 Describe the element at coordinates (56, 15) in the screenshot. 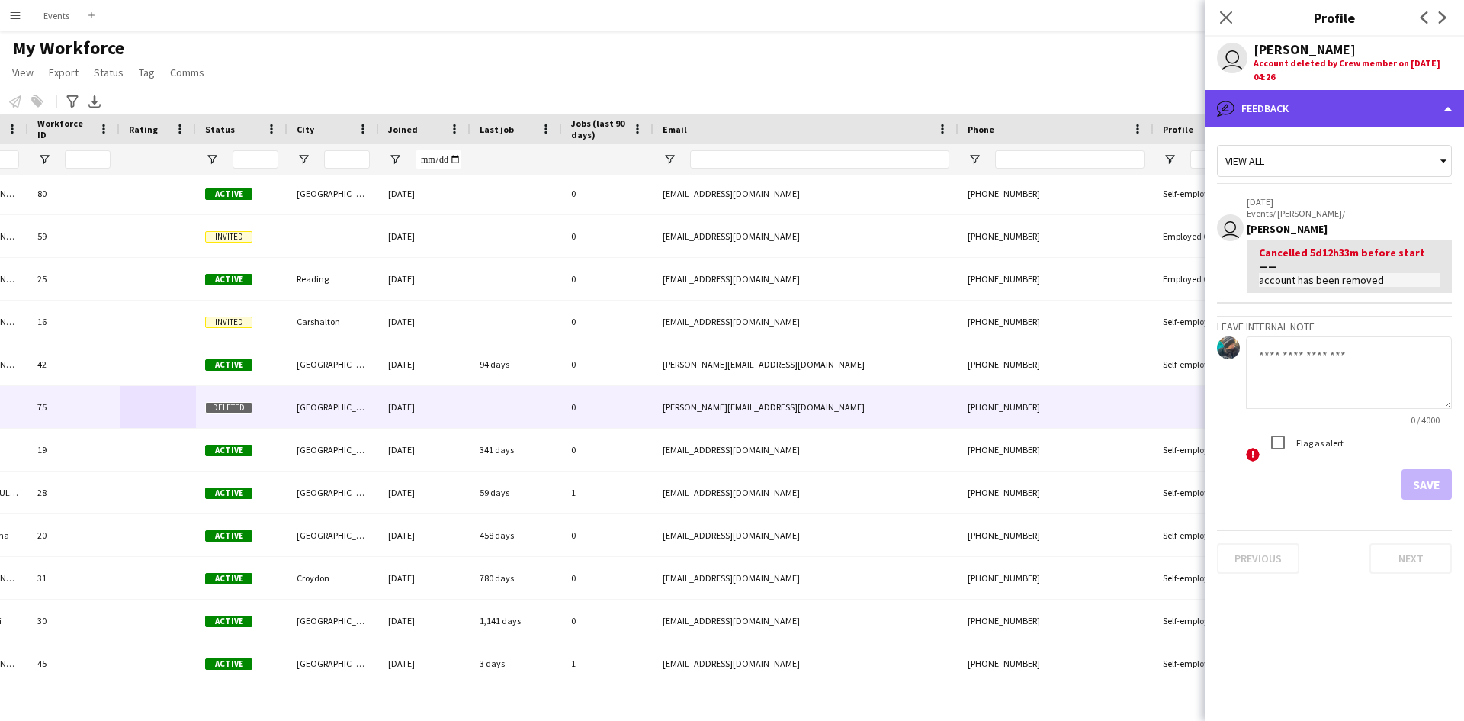

I see `button: Events` at that location.